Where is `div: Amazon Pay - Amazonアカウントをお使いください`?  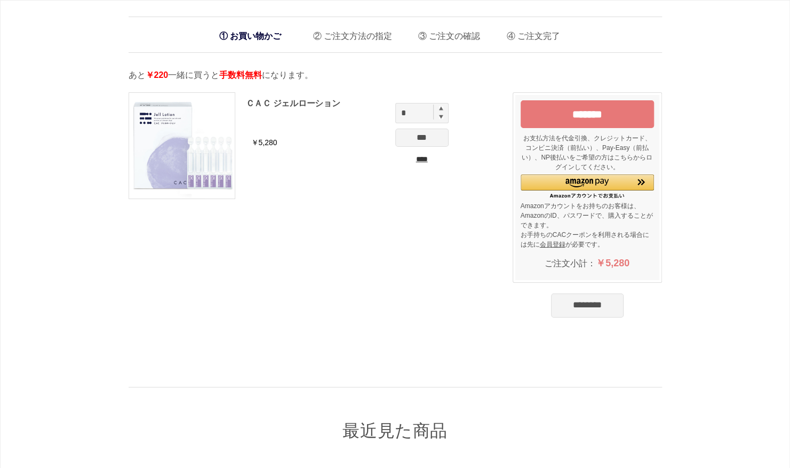
div: Amazon Pay - Amazonアカウントをお使いください is located at coordinates (587, 186).